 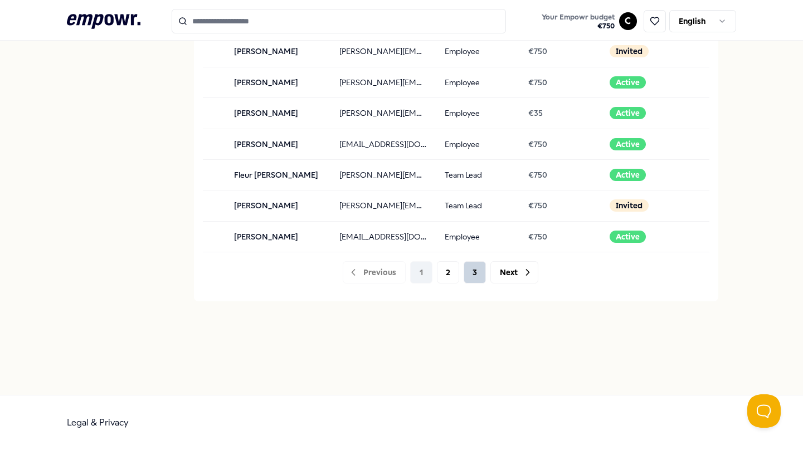 I want to click on a: Legal & Privacy, so click(x=98, y=423).